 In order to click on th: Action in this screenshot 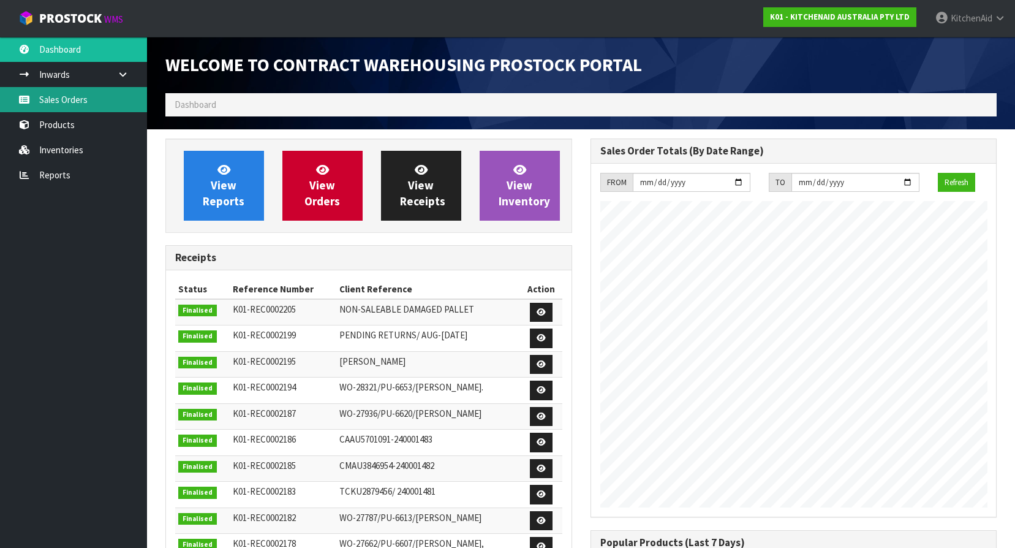, I will do `click(541, 289)`.